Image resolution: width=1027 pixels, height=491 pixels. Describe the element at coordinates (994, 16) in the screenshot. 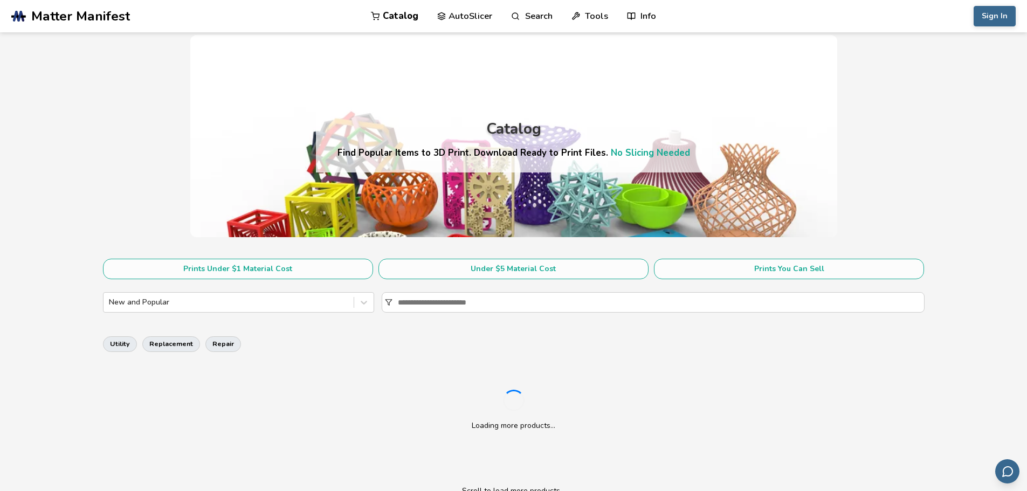

I see `button: Sign In` at that location.